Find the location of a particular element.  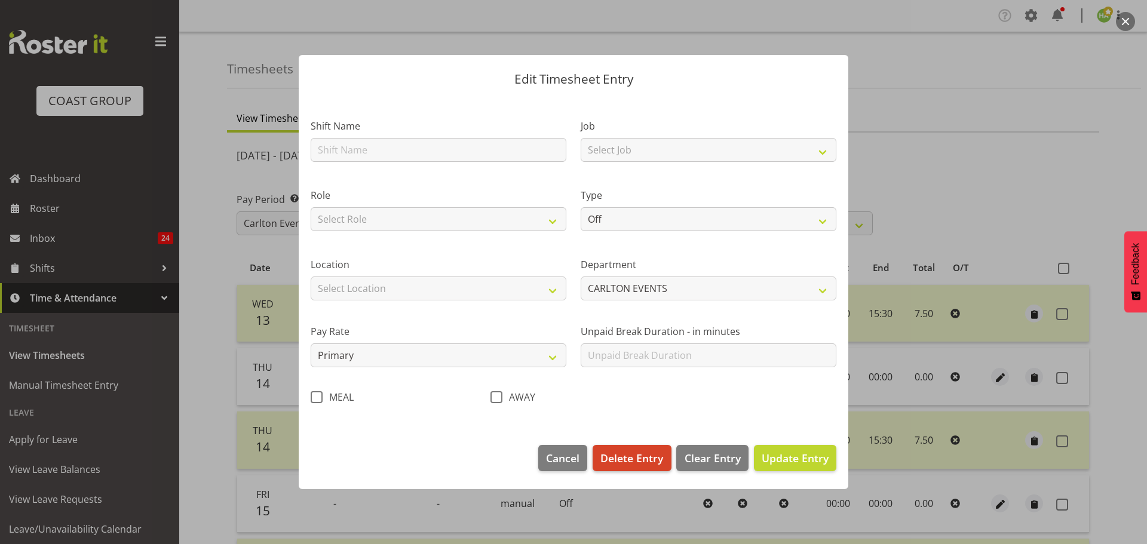

button: Feedback - Show survey is located at coordinates (1136, 272).